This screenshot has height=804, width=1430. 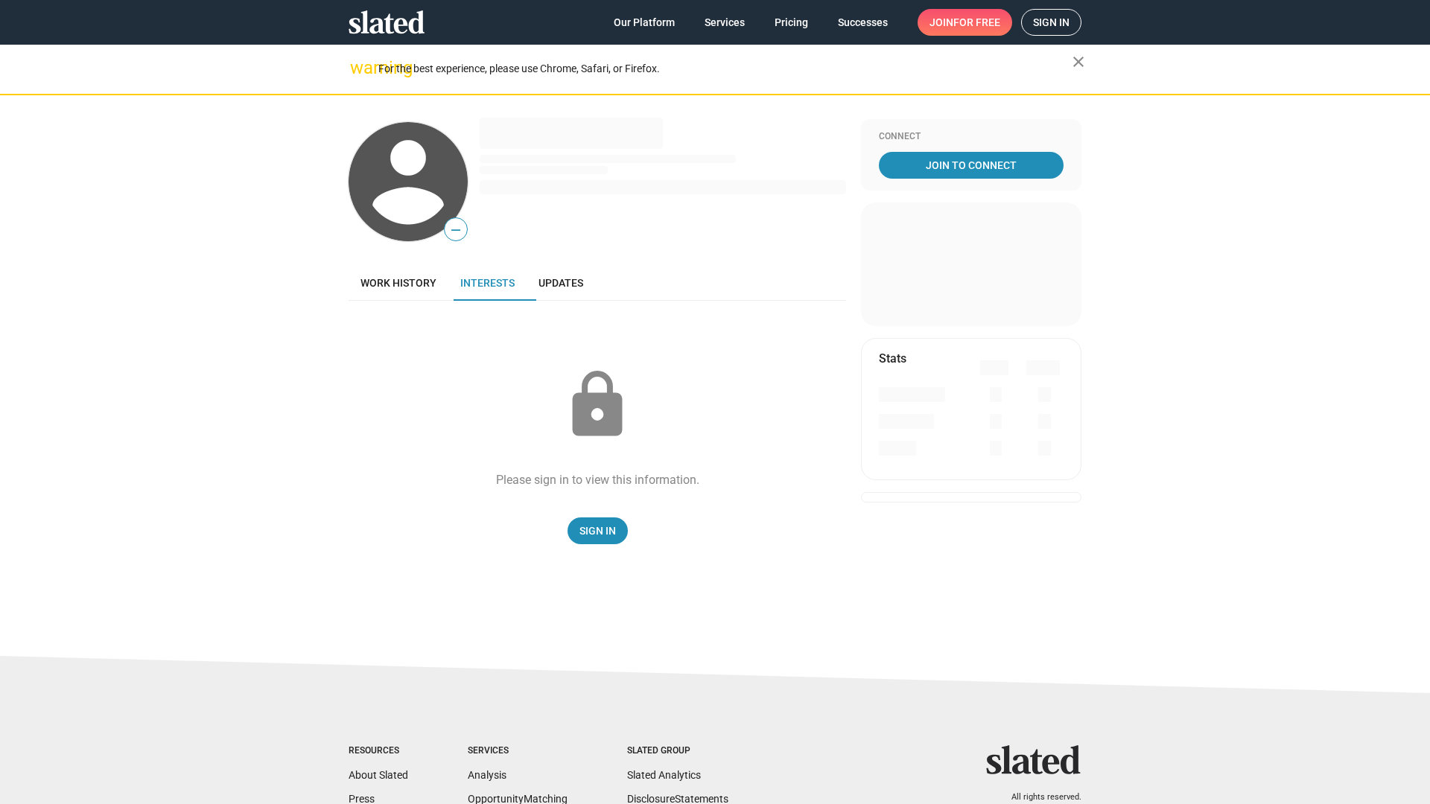 I want to click on span: Pricing, so click(x=791, y=22).